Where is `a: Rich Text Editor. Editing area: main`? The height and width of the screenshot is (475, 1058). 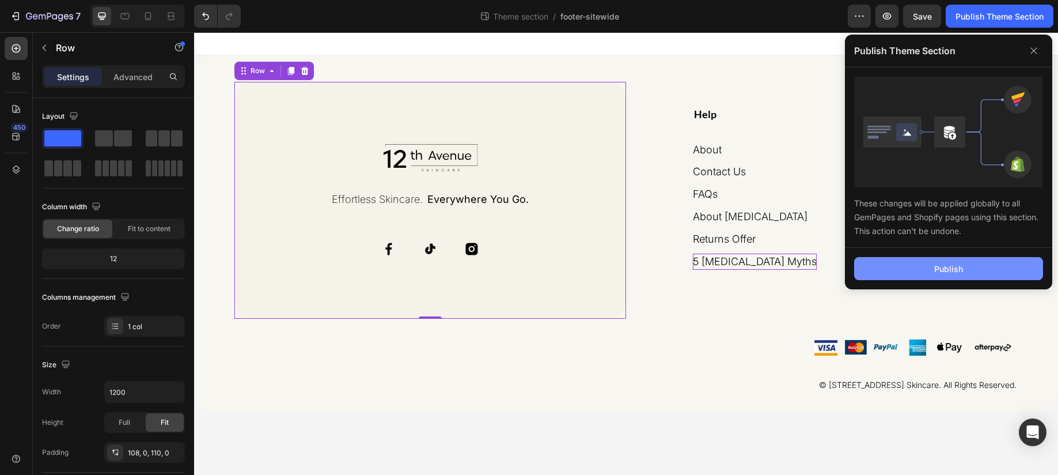
a: Rich Text Editor. Editing area: main is located at coordinates (560, 229).